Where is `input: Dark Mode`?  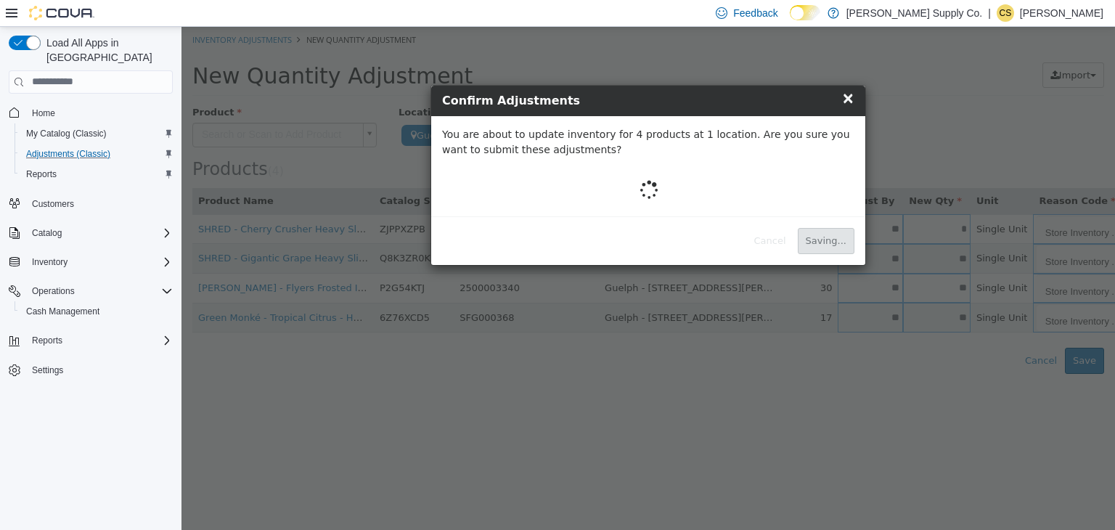 input: Dark Mode is located at coordinates (805, 12).